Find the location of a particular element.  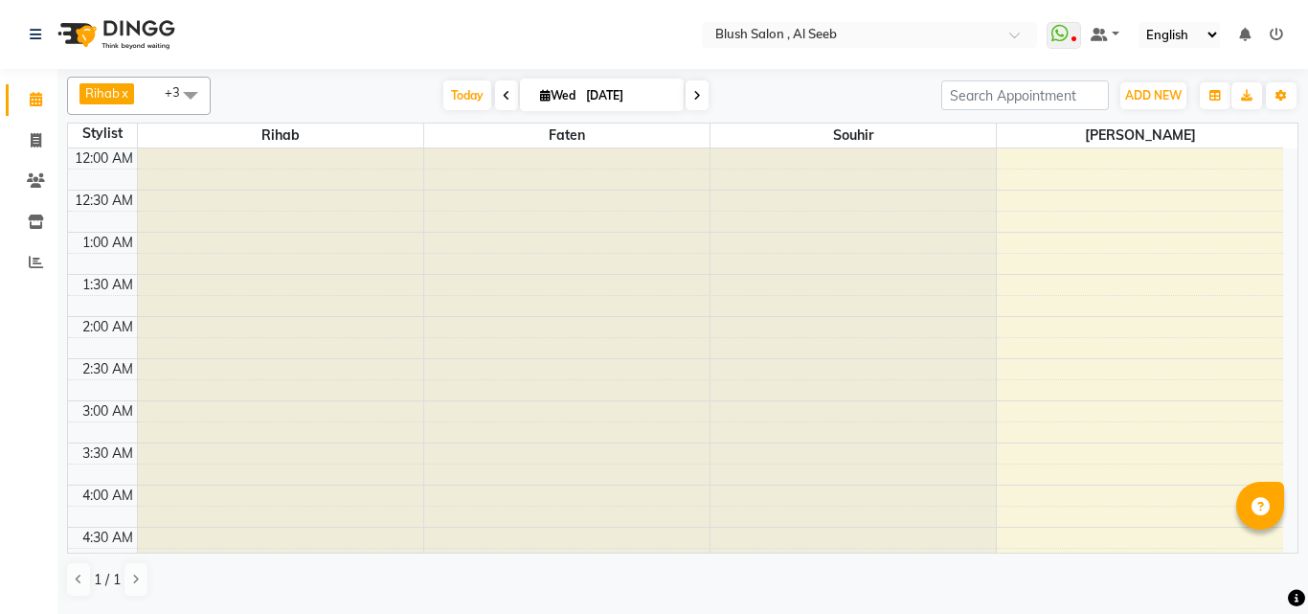

div: Stylist is located at coordinates (102, 133).